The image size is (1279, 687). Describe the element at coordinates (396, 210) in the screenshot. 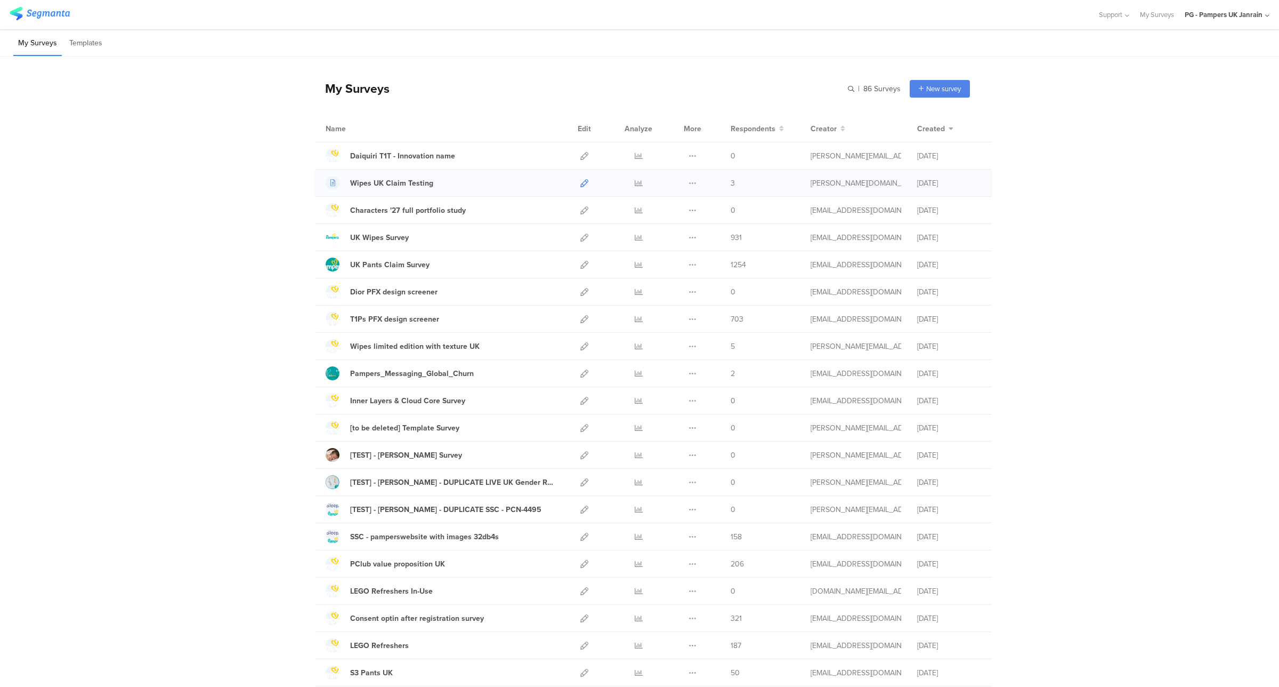

I see `a: Characters '27 full portfolio study` at that location.